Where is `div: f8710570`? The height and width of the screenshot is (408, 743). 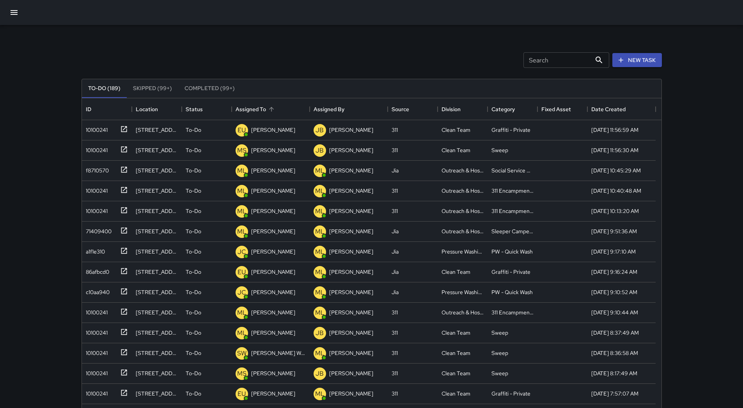 div: f8710570 is located at coordinates (96, 169).